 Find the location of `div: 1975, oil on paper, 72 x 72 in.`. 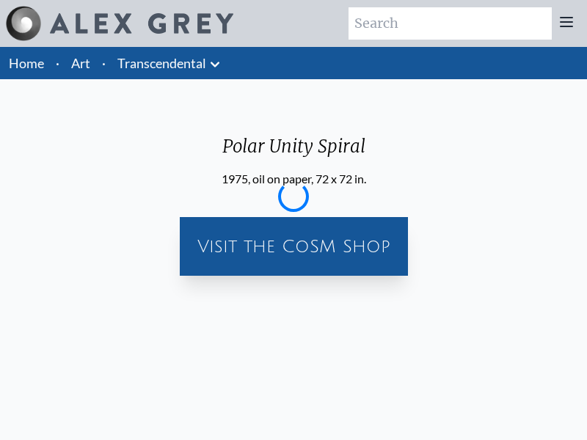

div: 1975, oil on paper, 72 x 72 in. is located at coordinates (294, 179).